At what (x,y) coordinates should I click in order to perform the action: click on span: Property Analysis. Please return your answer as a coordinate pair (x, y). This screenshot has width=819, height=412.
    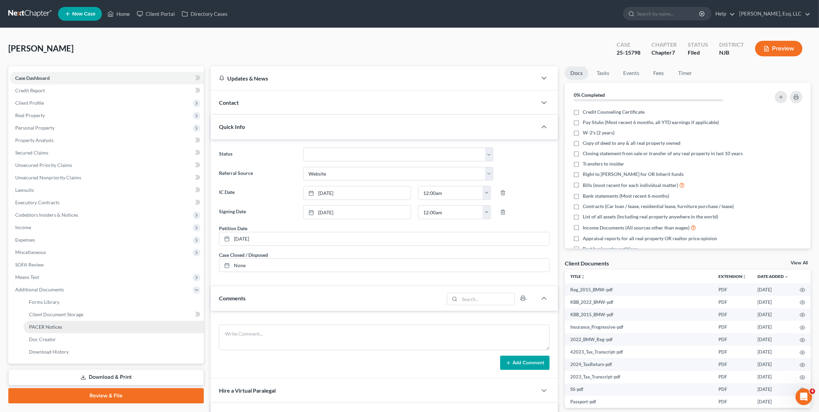
    Looking at the image, I should click on (34, 140).